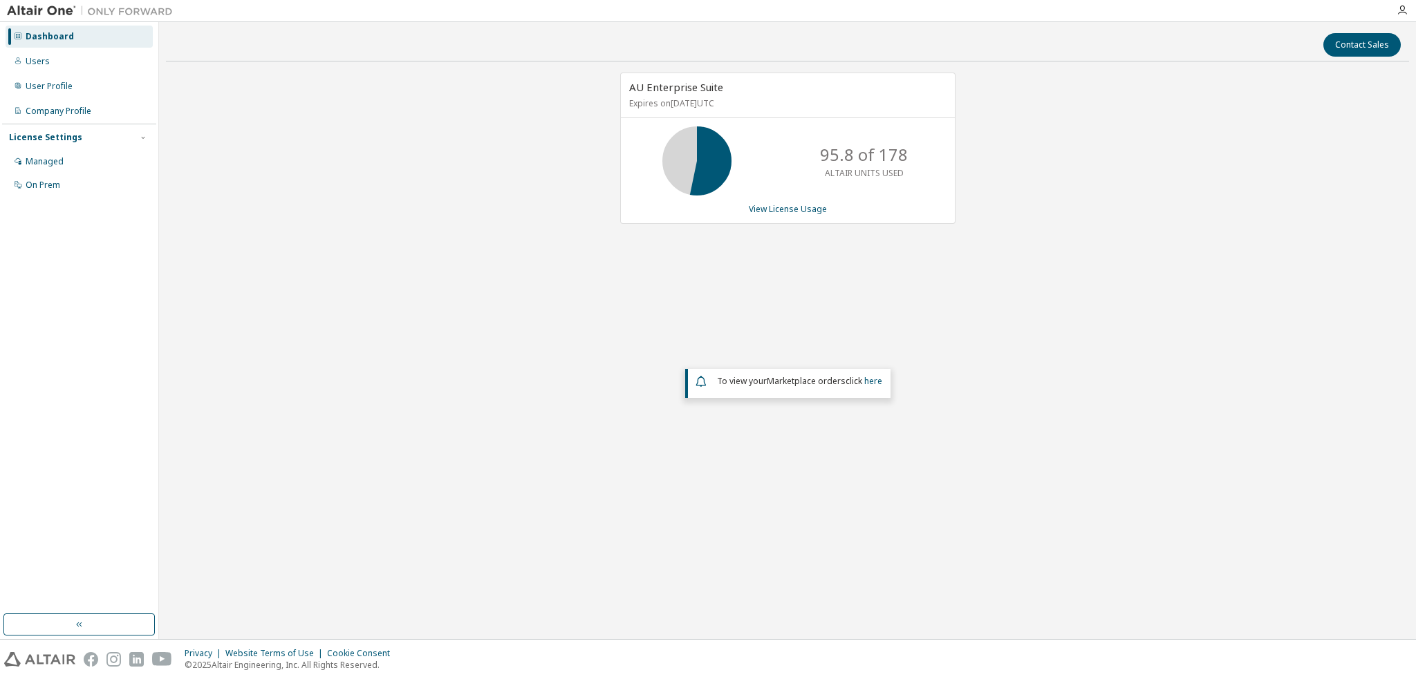 Image resolution: width=1416 pixels, height=679 pixels. What do you see at coordinates (44, 162) in the screenshot?
I see `div: Managed` at bounding box center [44, 162].